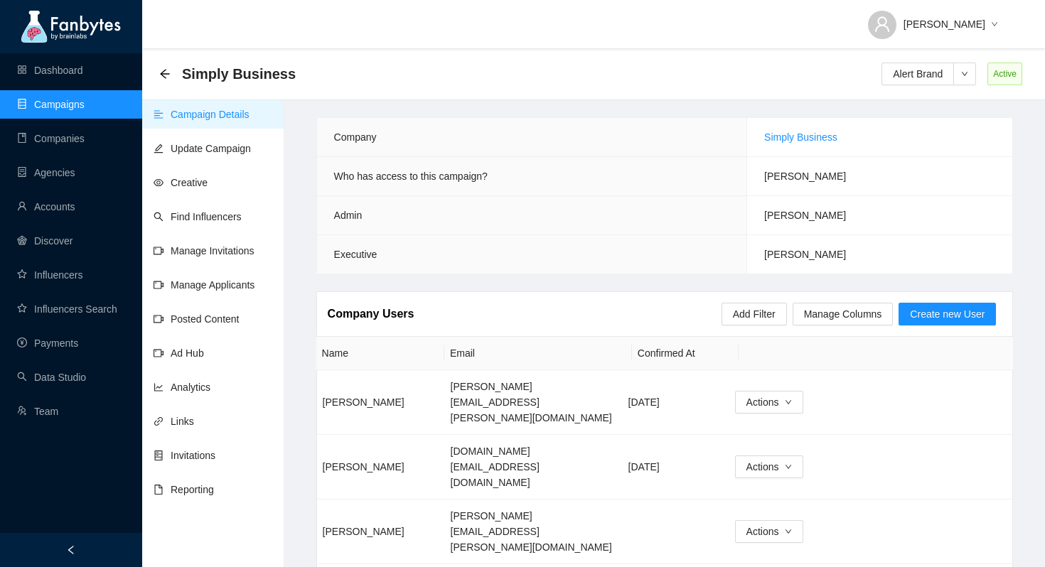 This screenshot has height=567, width=1045. Describe the element at coordinates (754, 314) in the screenshot. I see `button: Add Filter` at that location.